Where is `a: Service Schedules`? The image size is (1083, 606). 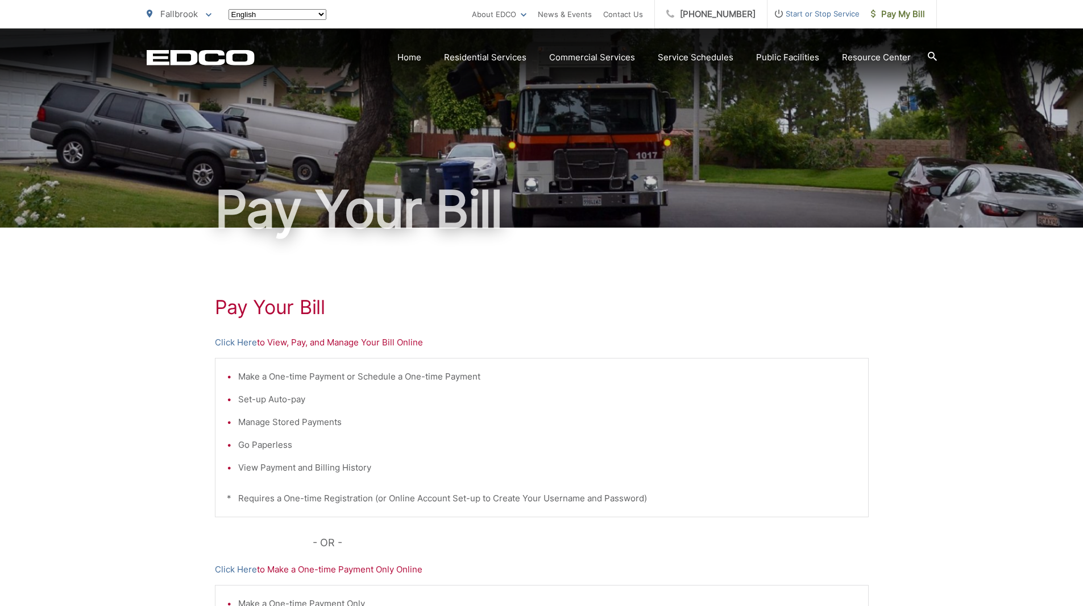 a: Service Schedules is located at coordinates (696, 57).